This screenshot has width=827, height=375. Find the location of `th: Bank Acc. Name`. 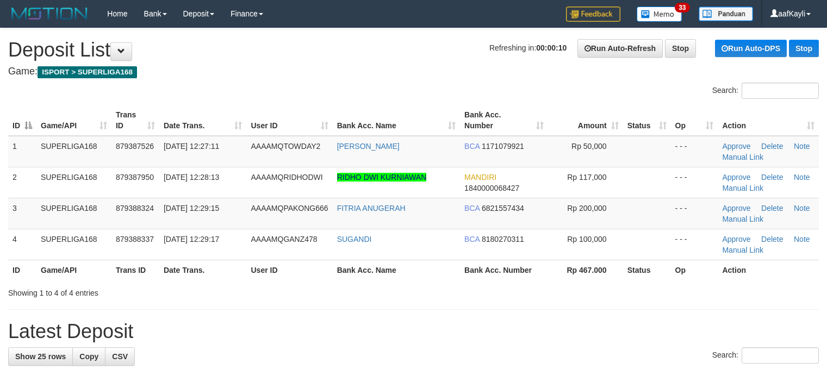

th: Bank Acc. Name is located at coordinates (396, 270).